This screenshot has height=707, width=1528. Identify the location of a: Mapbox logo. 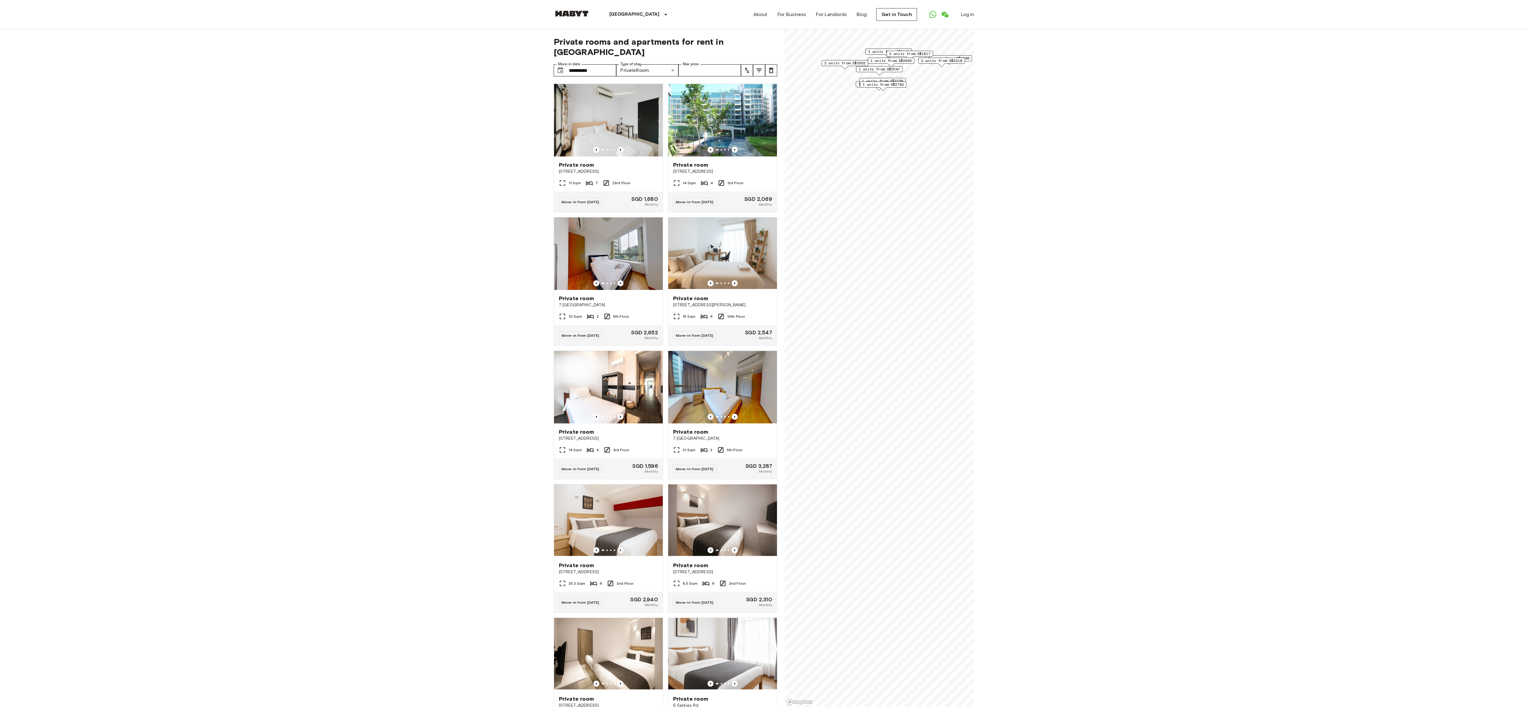
(800, 702).